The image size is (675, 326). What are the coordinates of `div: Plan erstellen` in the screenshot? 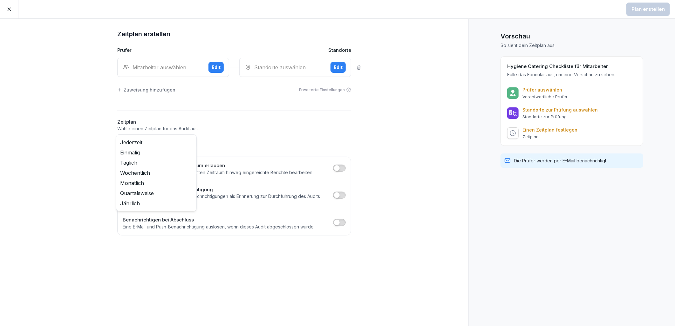 It's located at (648, 9).